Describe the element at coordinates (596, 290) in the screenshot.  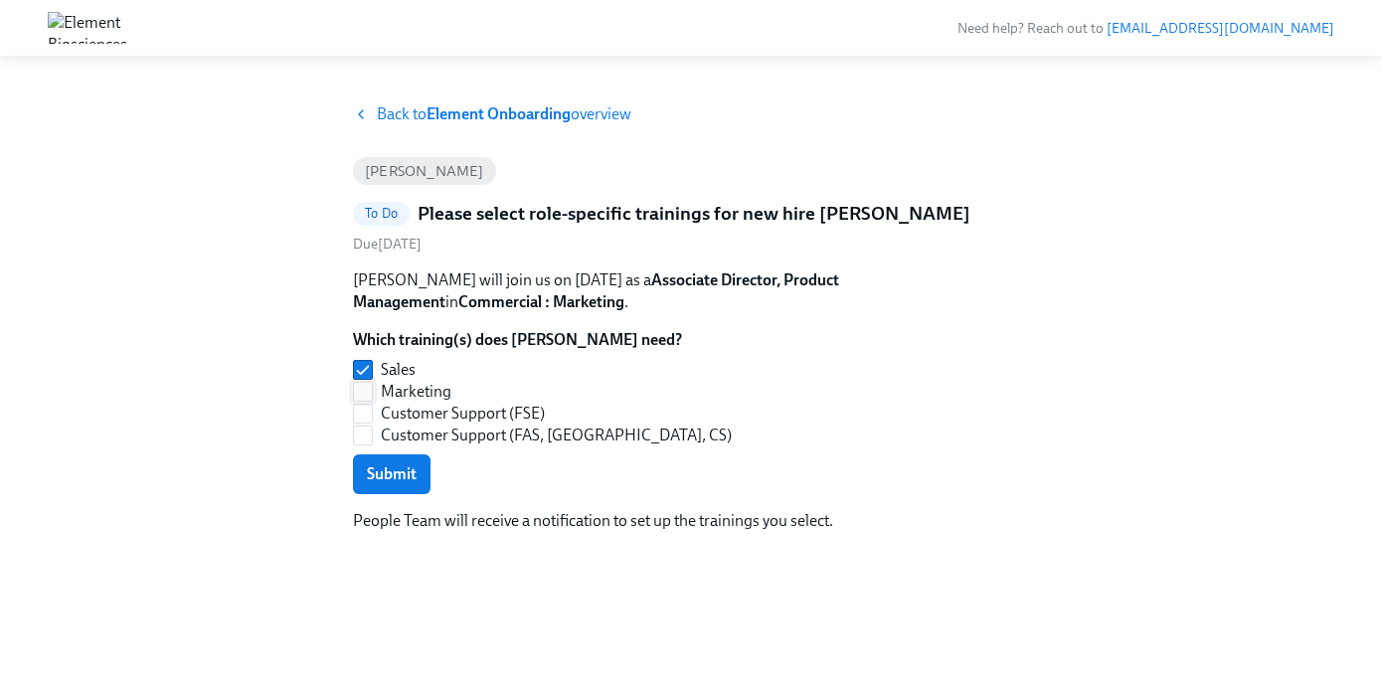
I see `strong: Associate Director, Product Management` at that location.